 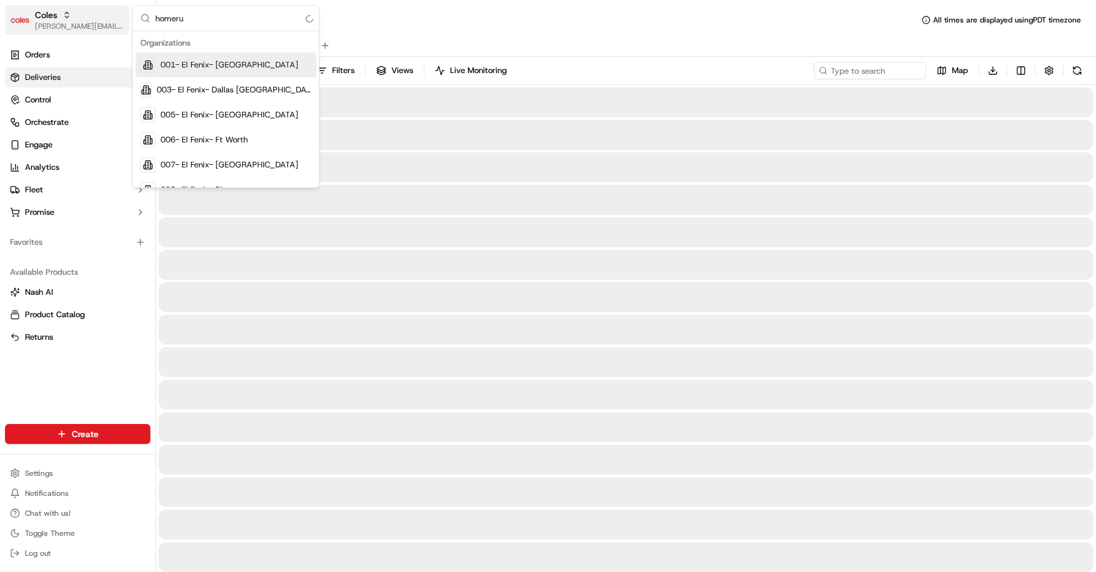 I want to click on span: Filters, so click(x=343, y=71).